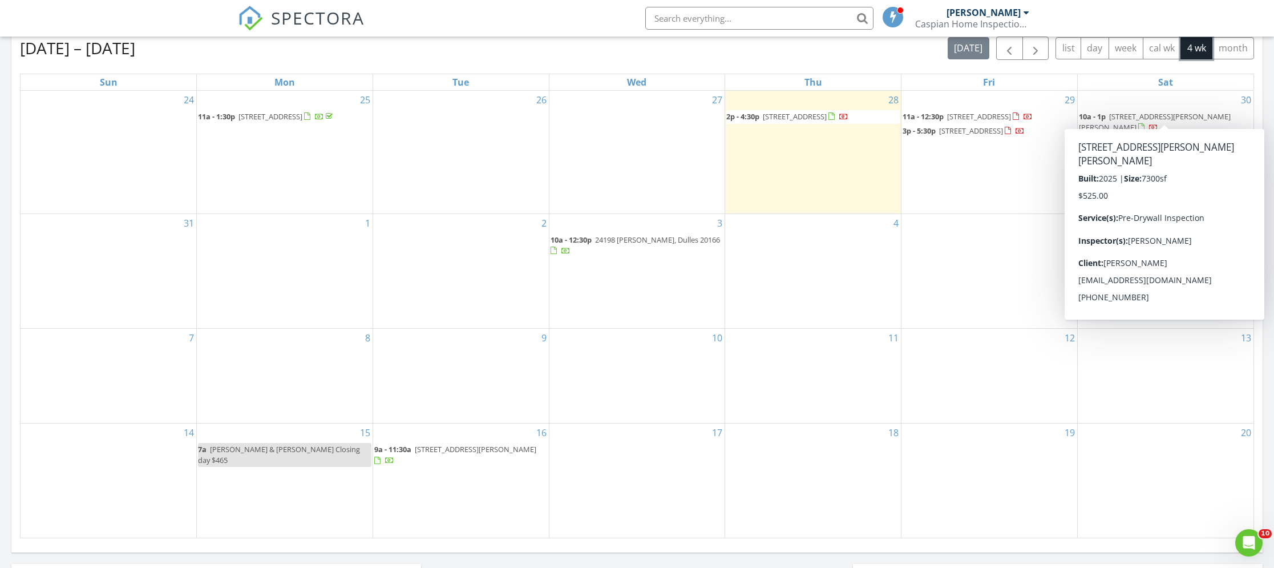 This screenshot has height=568, width=1274. Describe the element at coordinates (813, 271) in the screenshot. I see `td: Go to September 4, 2025` at that location.